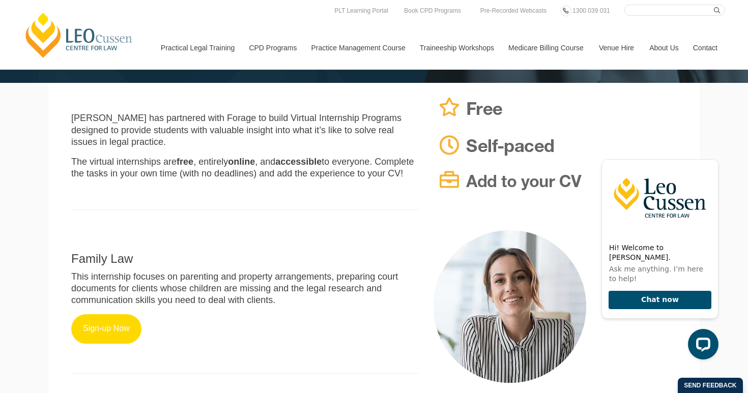 The height and width of the screenshot is (393, 748). What do you see at coordinates (705, 48) in the screenshot?
I see `a: Contact` at bounding box center [705, 48].